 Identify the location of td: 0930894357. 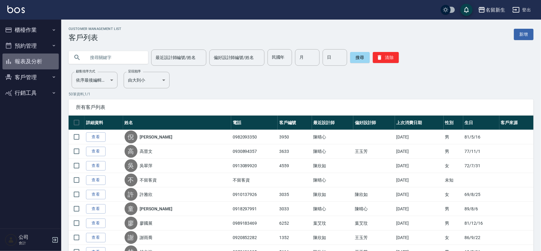
(254, 152).